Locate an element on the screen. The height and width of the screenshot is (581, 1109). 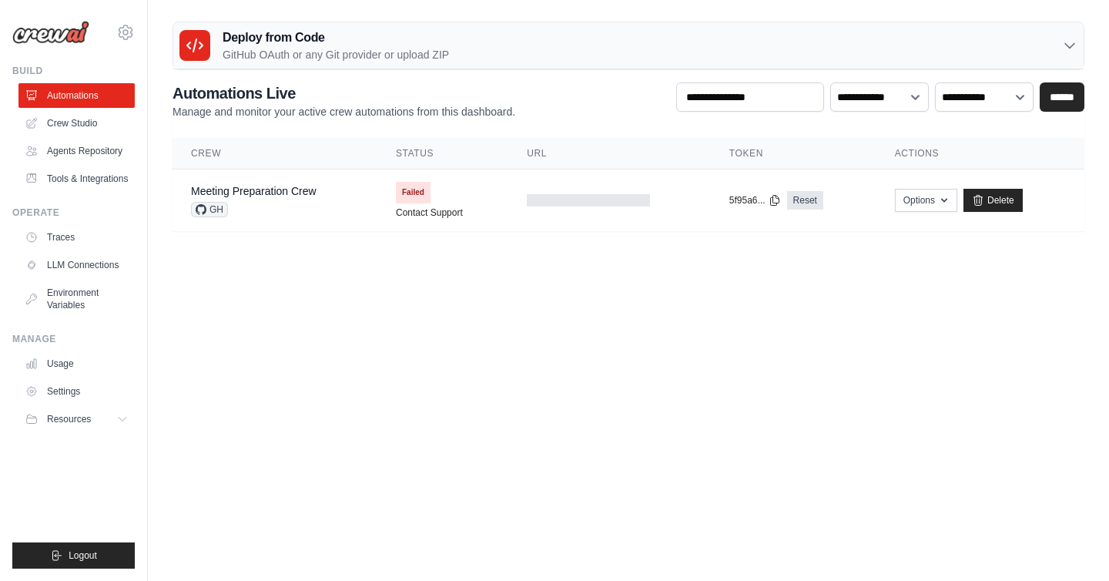
a: Automations is located at coordinates (76, 96).